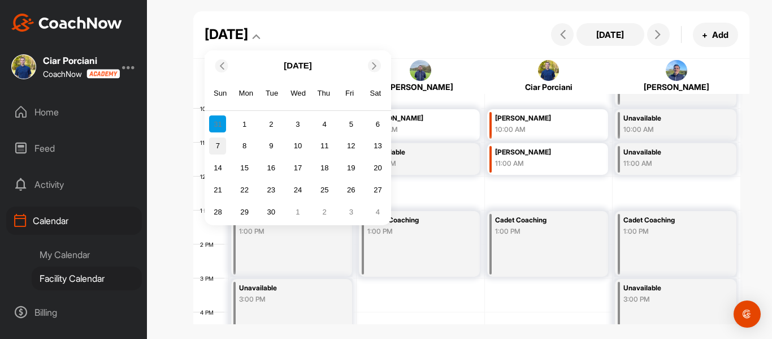 Image resolution: width=772 pixels, height=339 pixels. I want to click on img: square_e7f01a7cdd3d5cba7fa3832a10add056.jpg, so click(420, 71).